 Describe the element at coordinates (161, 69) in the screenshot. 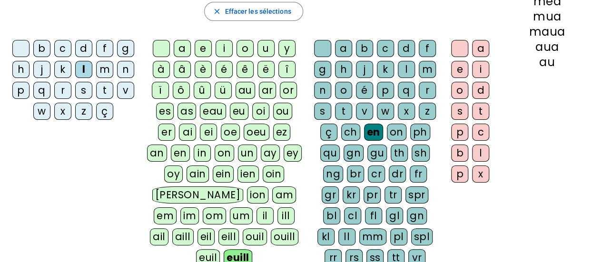

I see `div: à` at that location.